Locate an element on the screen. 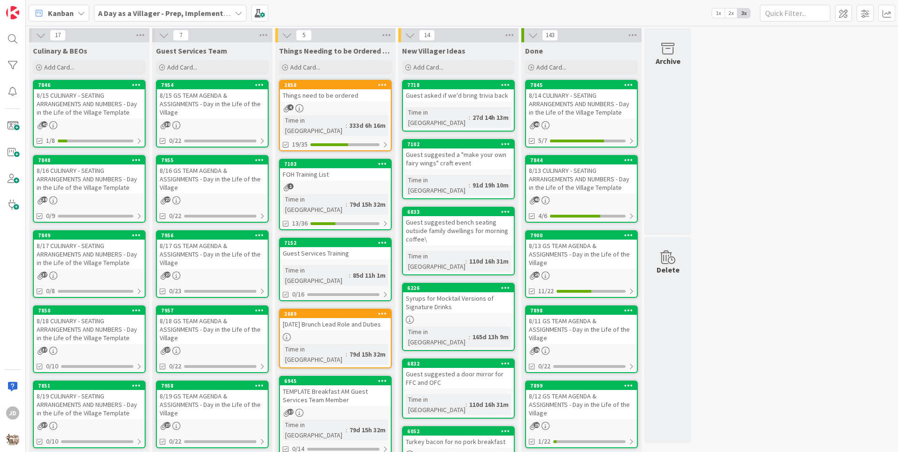  div: 7152 is located at coordinates (335, 243).